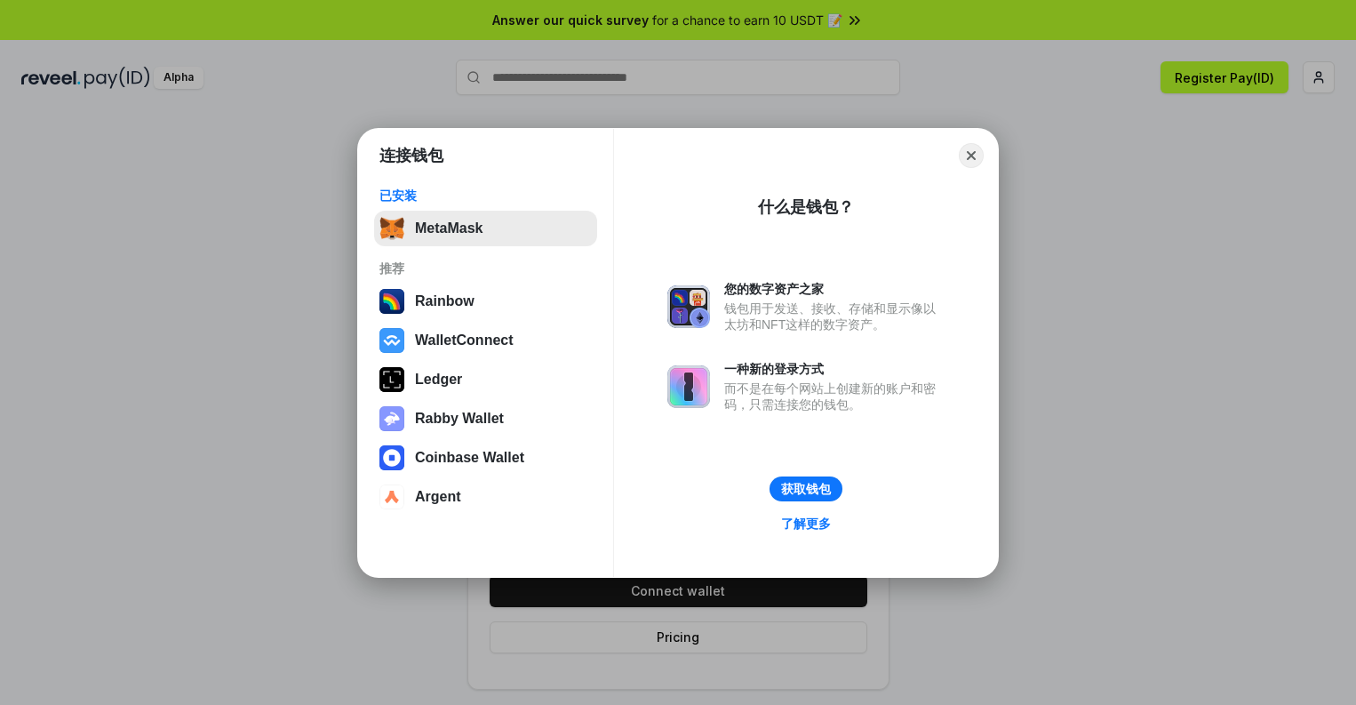 This screenshot has height=705, width=1356. What do you see at coordinates (835, 316) in the screenshot?
I see `div: 钱包用于发送、接收、存储和显示像以太坊和NFT这样的数字资产。` at bounding box center [835, 316].